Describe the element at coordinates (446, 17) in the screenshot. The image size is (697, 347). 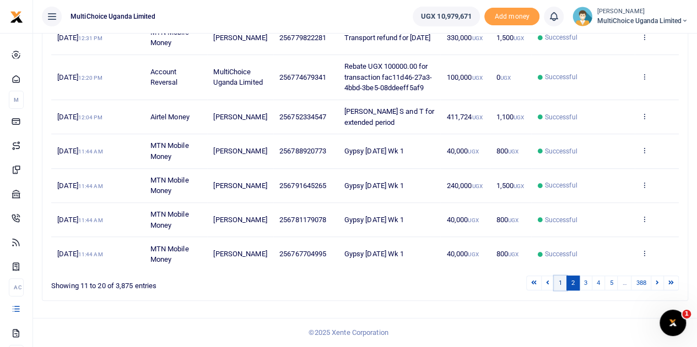
I see `li: Wallet ballance` at that location.